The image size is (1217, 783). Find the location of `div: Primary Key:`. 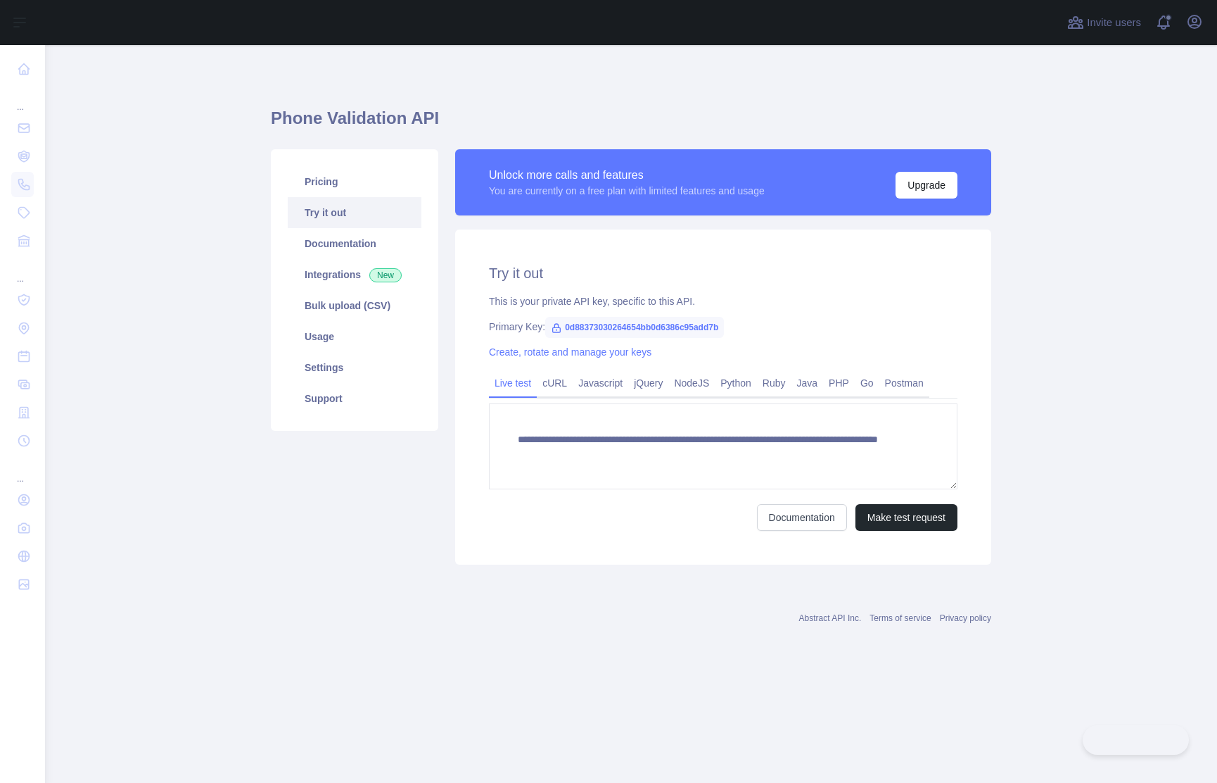

div: Primary Key: is located at coordinates (723, 327).